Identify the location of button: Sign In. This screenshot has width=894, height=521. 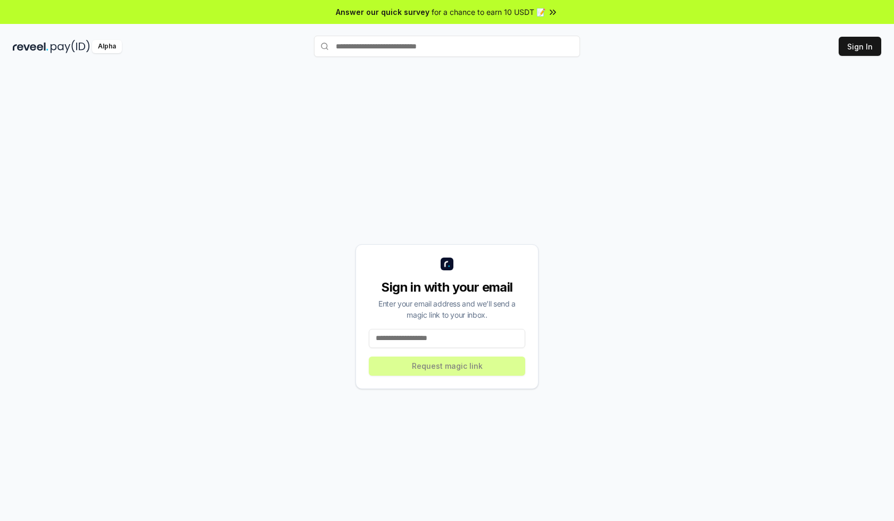
(860, 46).